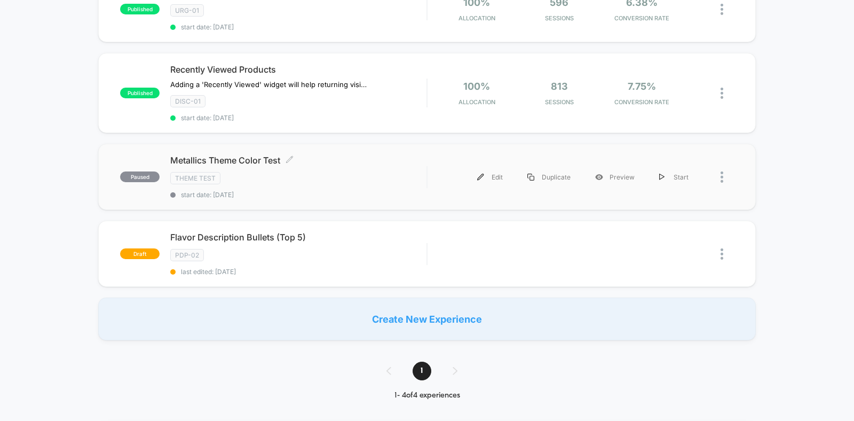 This screenshot has width=854, height=421. Describe the element at coordinates (490, 177) in the screenshot. I see `div: Edit` at that location.